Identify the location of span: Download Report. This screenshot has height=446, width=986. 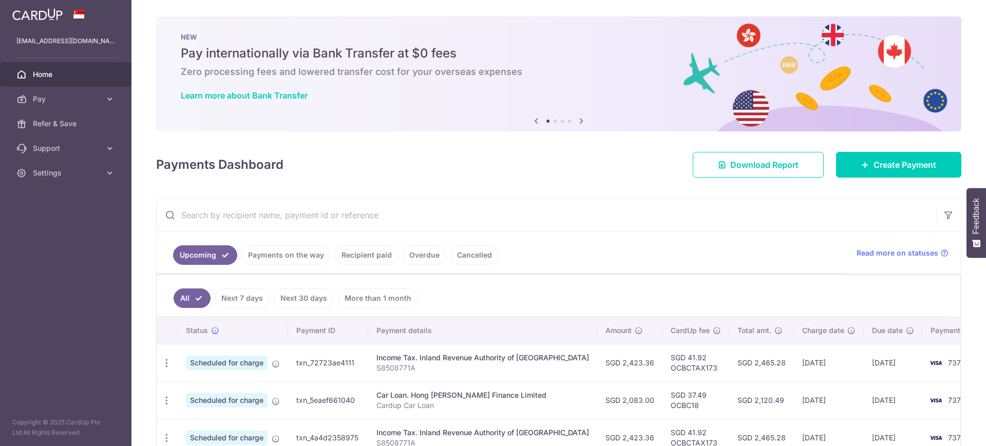
(764, 165).